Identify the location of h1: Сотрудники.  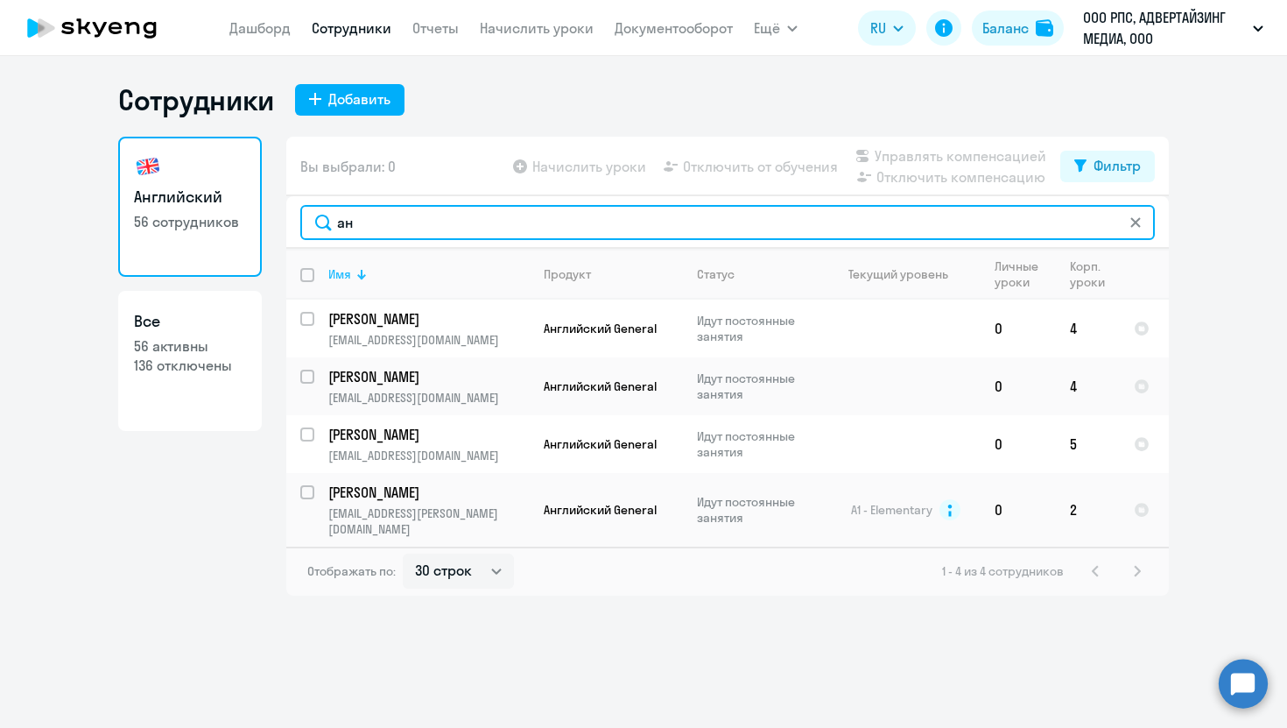
(196, 100).